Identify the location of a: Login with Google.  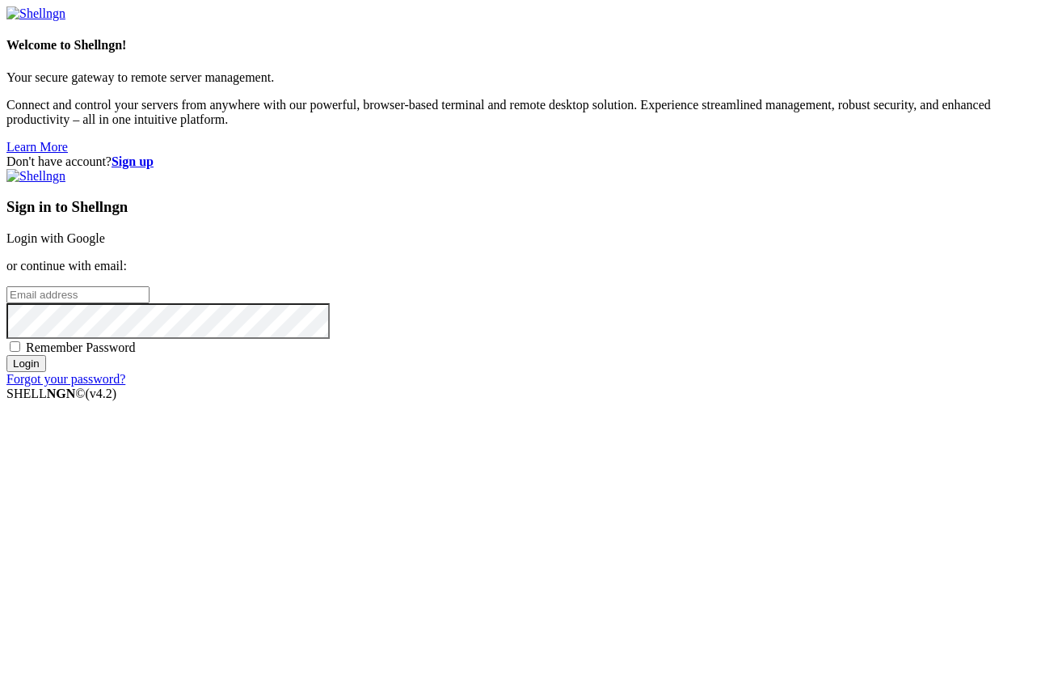
(56, 238).